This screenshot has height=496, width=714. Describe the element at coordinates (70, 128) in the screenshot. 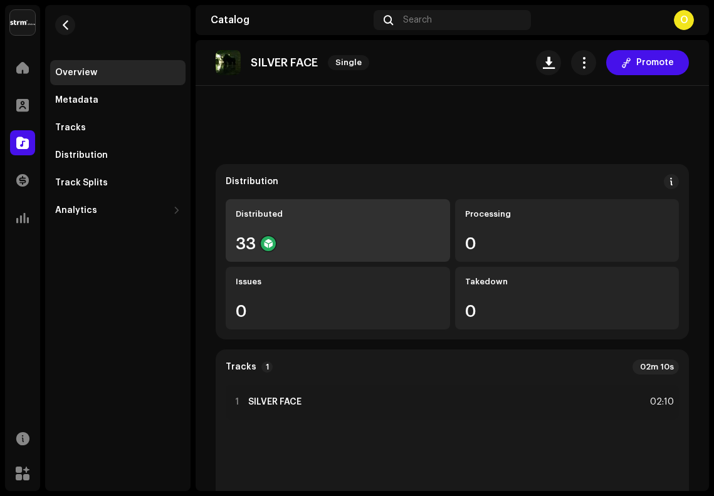

I see `div: Tracks` at that location.